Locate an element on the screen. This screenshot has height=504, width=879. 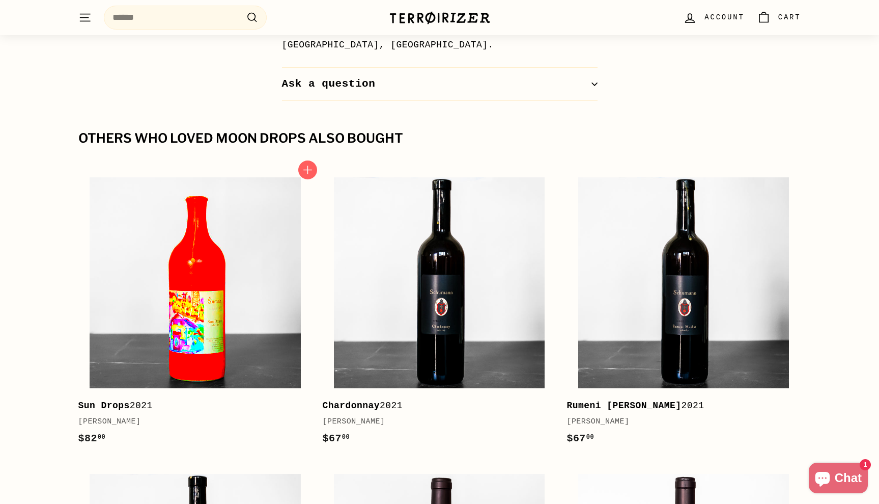
b: Sun Drops is located at coordinates (104, 405).